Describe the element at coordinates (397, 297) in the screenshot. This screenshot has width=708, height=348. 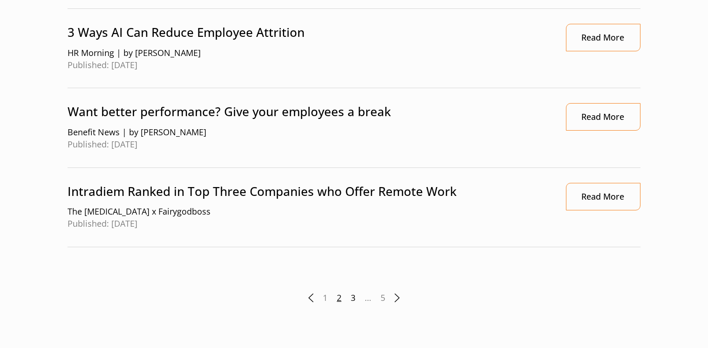
I see `a: Next` at that location.